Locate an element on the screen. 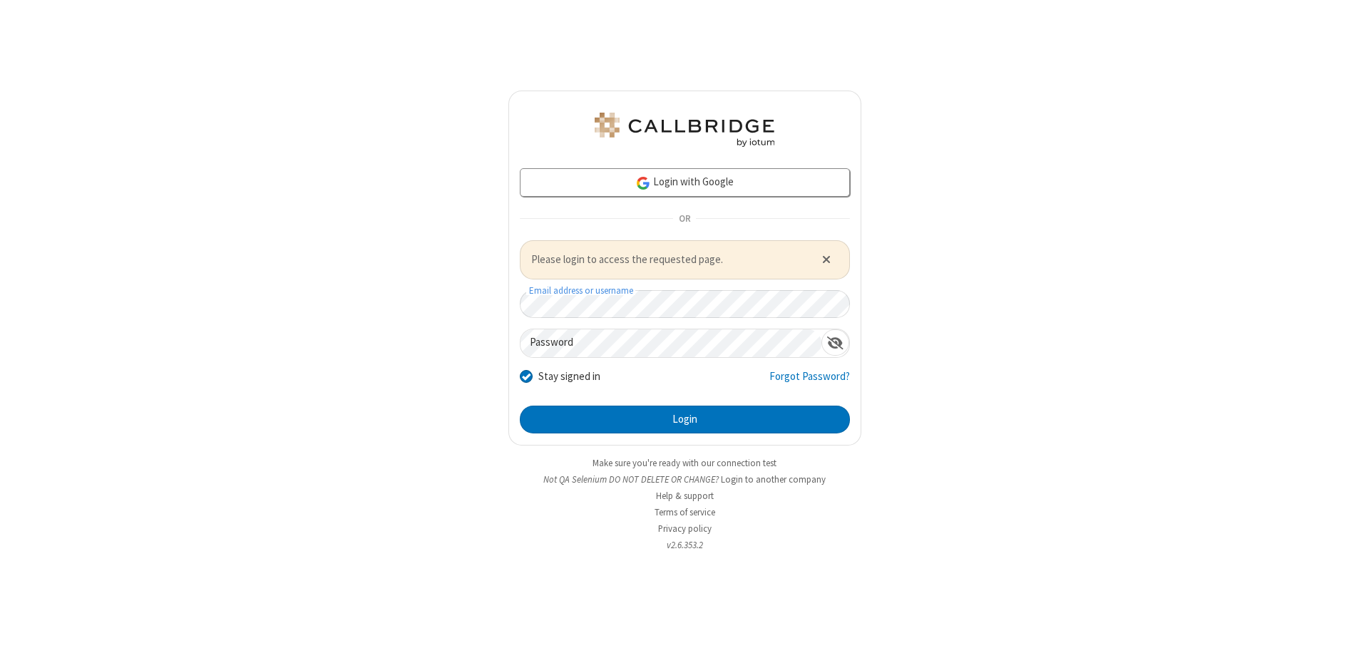  span: OR is located at coordinates (685, 219).